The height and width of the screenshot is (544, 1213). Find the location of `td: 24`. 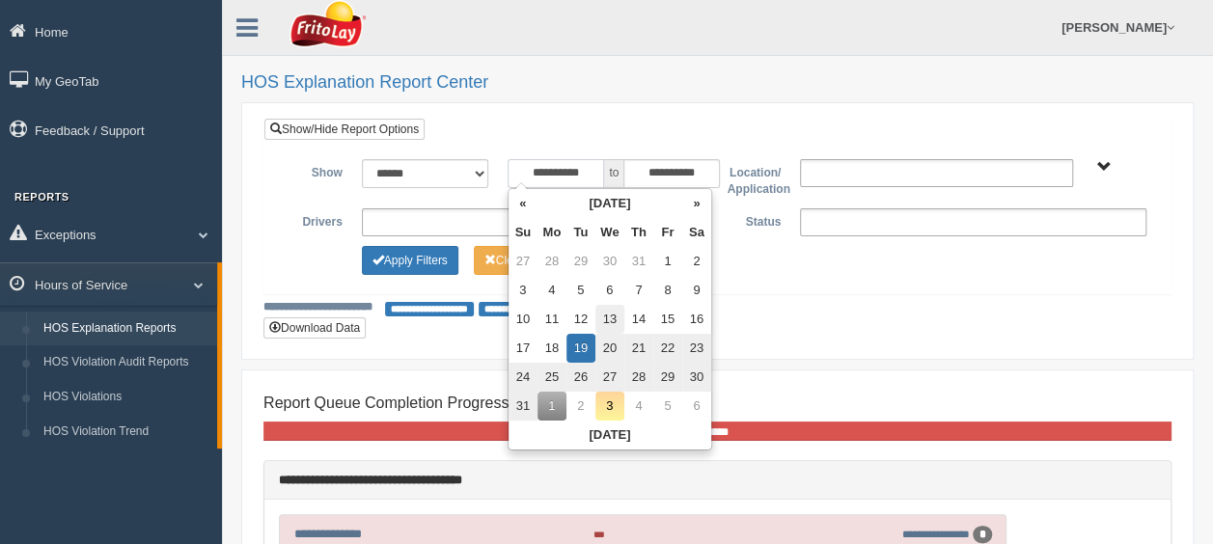

td: 24 is located at coordinates (523, 377).